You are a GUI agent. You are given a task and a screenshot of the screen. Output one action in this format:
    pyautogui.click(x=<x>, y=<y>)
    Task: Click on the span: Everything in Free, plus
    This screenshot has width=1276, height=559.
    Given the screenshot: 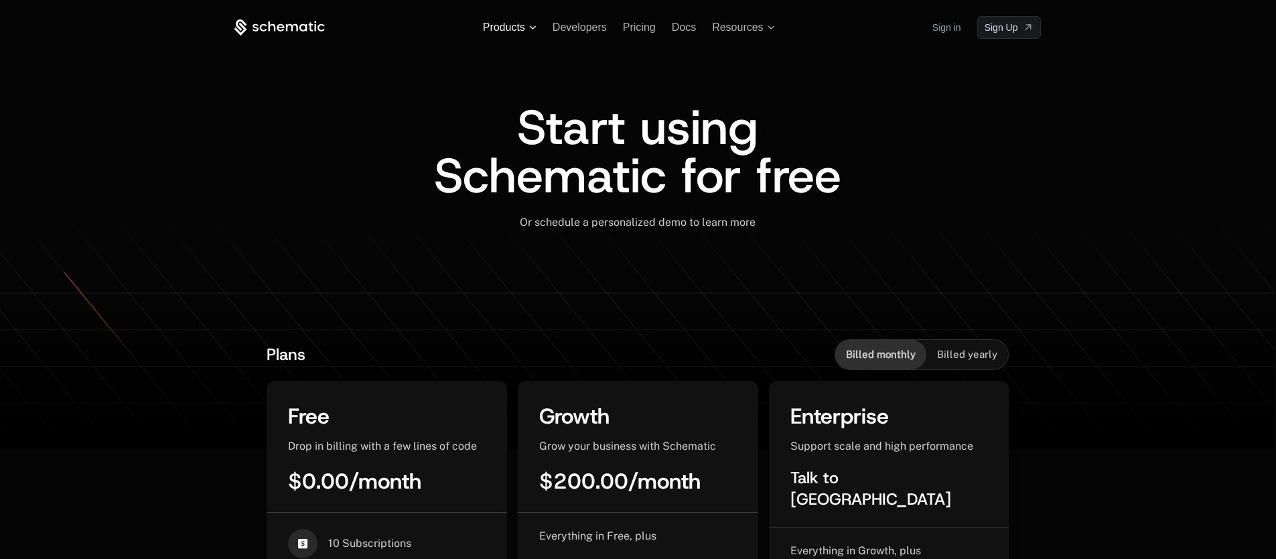 What is the action you would take?
    pyautogui.click(x=598, y=535)
    